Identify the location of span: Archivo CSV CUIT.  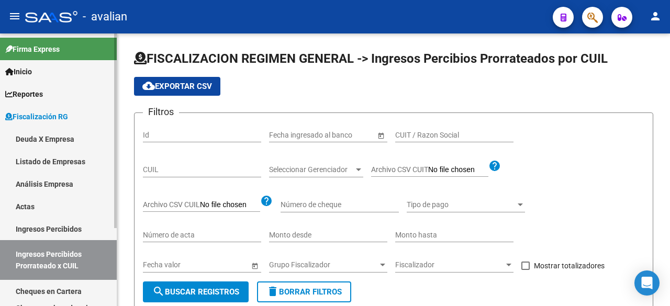
(399, 170).